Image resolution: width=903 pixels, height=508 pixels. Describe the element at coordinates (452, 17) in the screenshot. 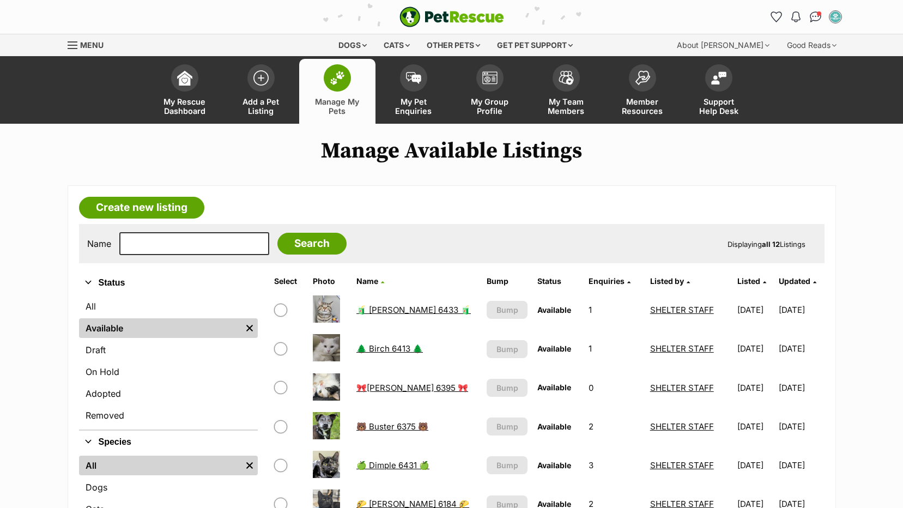

I see `img: logo-e224e6f780fb5917bec1dbf3a21bbac754714ae5b6737aabdf751b685950b380.svg` at that location.